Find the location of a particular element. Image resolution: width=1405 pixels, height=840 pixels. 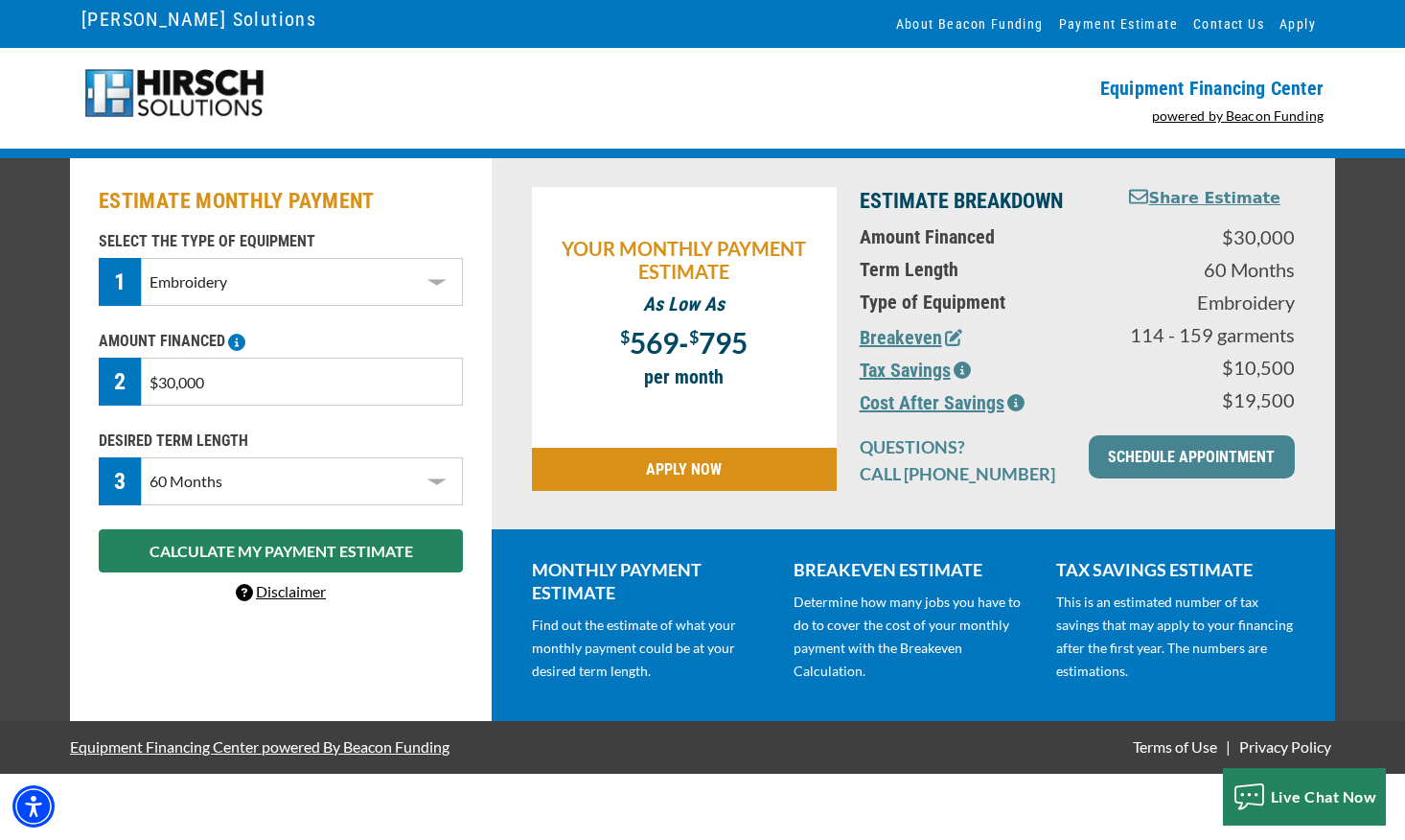

div: 3 is located at coordinates (120, 481).